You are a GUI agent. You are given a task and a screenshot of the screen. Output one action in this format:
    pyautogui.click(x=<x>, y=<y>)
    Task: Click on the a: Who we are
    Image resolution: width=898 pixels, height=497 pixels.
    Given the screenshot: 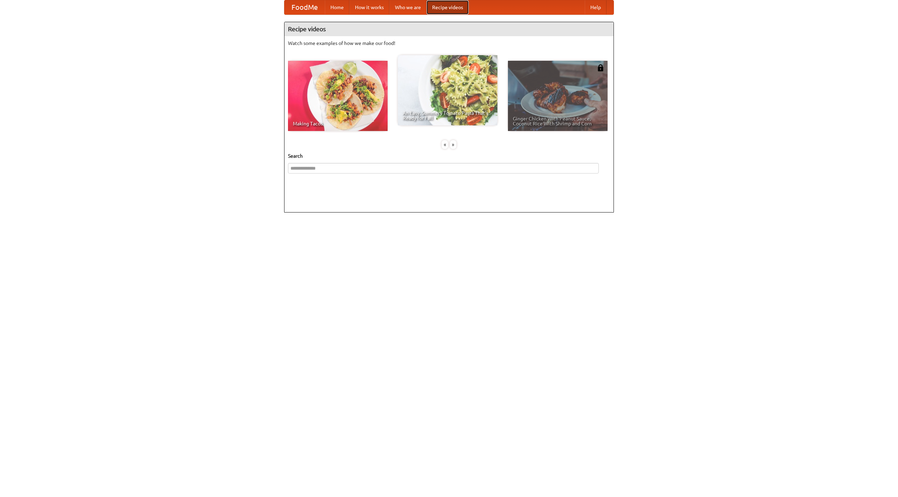 What is the action you would take?
    pyautogui.click(x=408, y=7)
    